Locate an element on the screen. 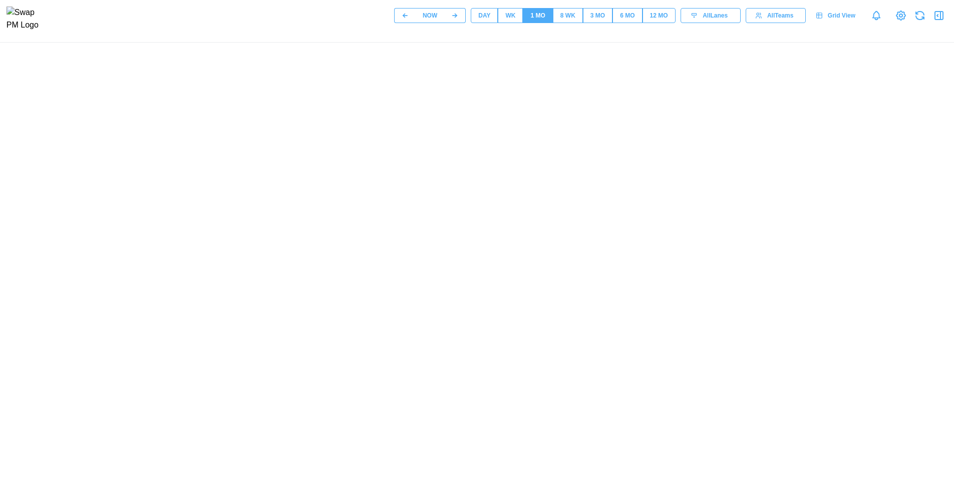 This screenshot has width=954, height=490. div: DAY is located at coordinates (484, 16).